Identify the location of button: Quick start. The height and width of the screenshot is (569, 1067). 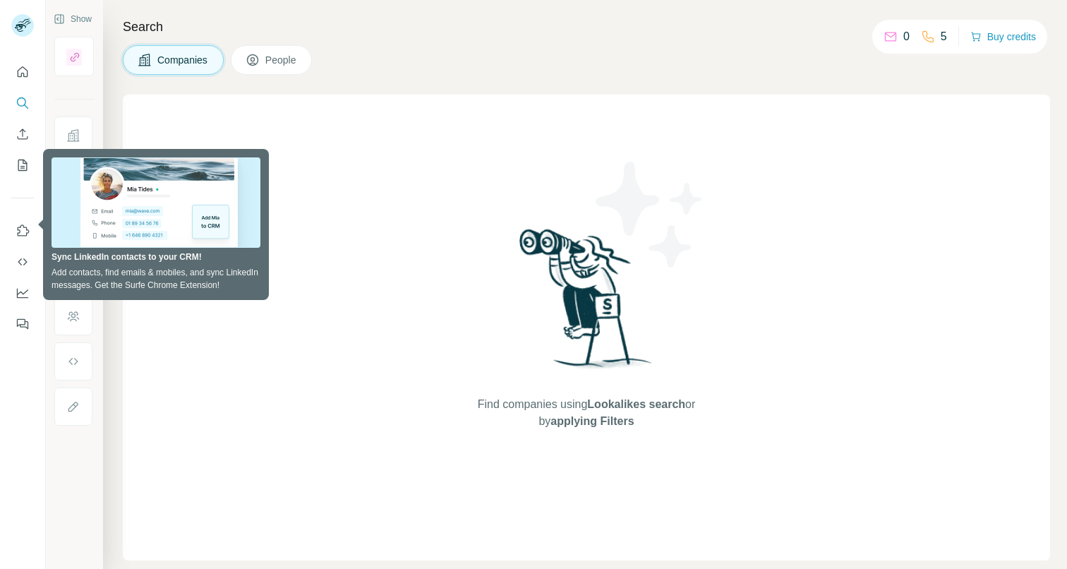
(23, 72).